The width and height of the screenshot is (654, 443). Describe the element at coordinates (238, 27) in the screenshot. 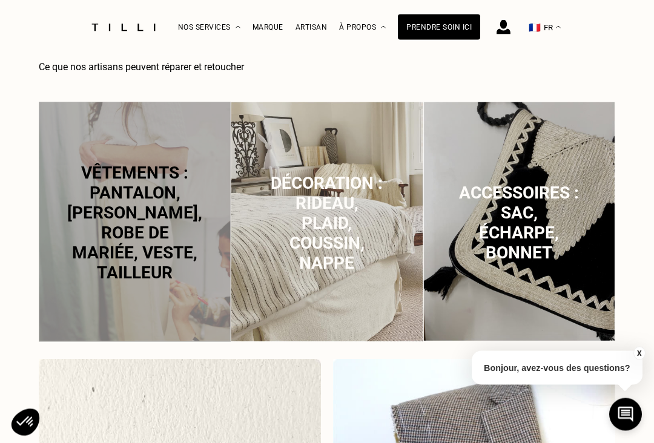

I see `img: Menu déroulant` at that location.